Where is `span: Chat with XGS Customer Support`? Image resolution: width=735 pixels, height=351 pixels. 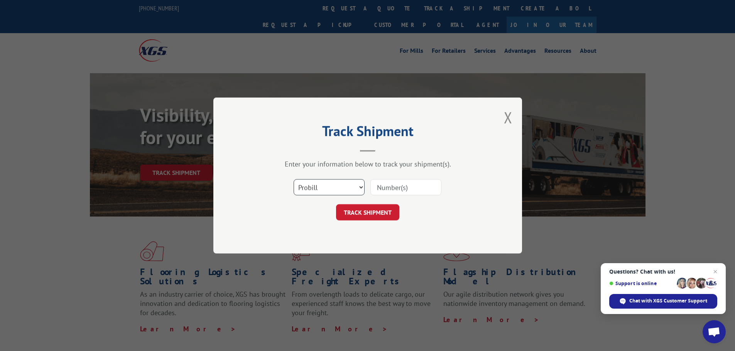 span: Chat with XGS Customer Support is located at coordinates (668, 301).